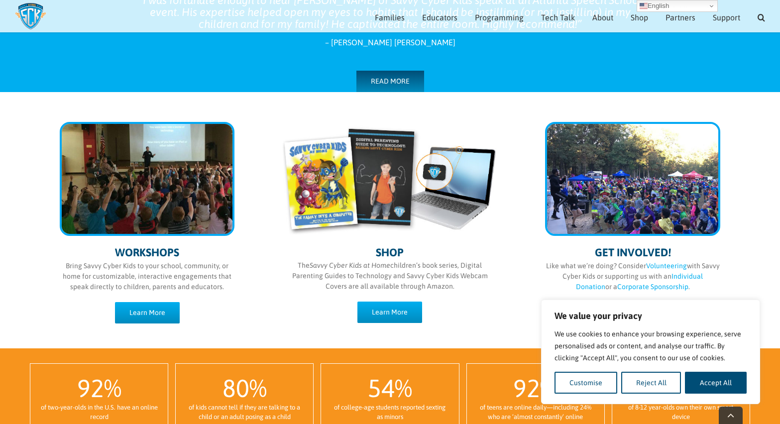 The image size is (780, 424). What do you see at coordinates (390, 252) in the screenshot?
I see `span: SHOP` at bounding box center [390, 252].